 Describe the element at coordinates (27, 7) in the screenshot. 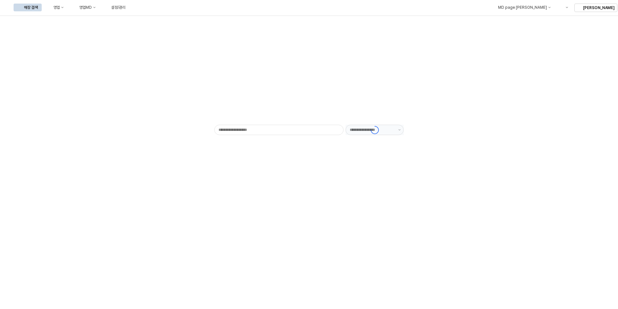

I see `button: 매장 검색` at that location.